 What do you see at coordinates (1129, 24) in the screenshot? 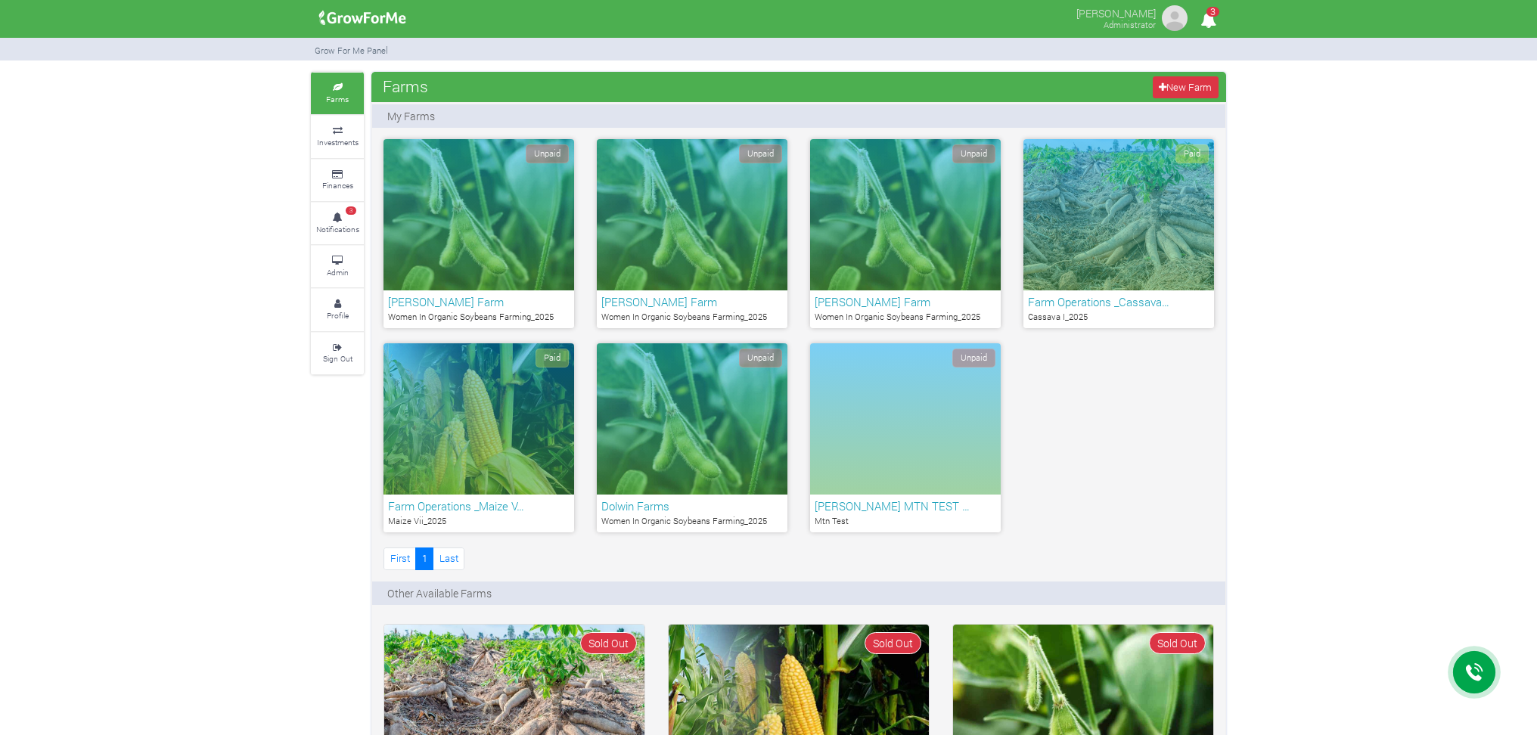
I see `small: Administrator` at bounding box center [1129, 24].